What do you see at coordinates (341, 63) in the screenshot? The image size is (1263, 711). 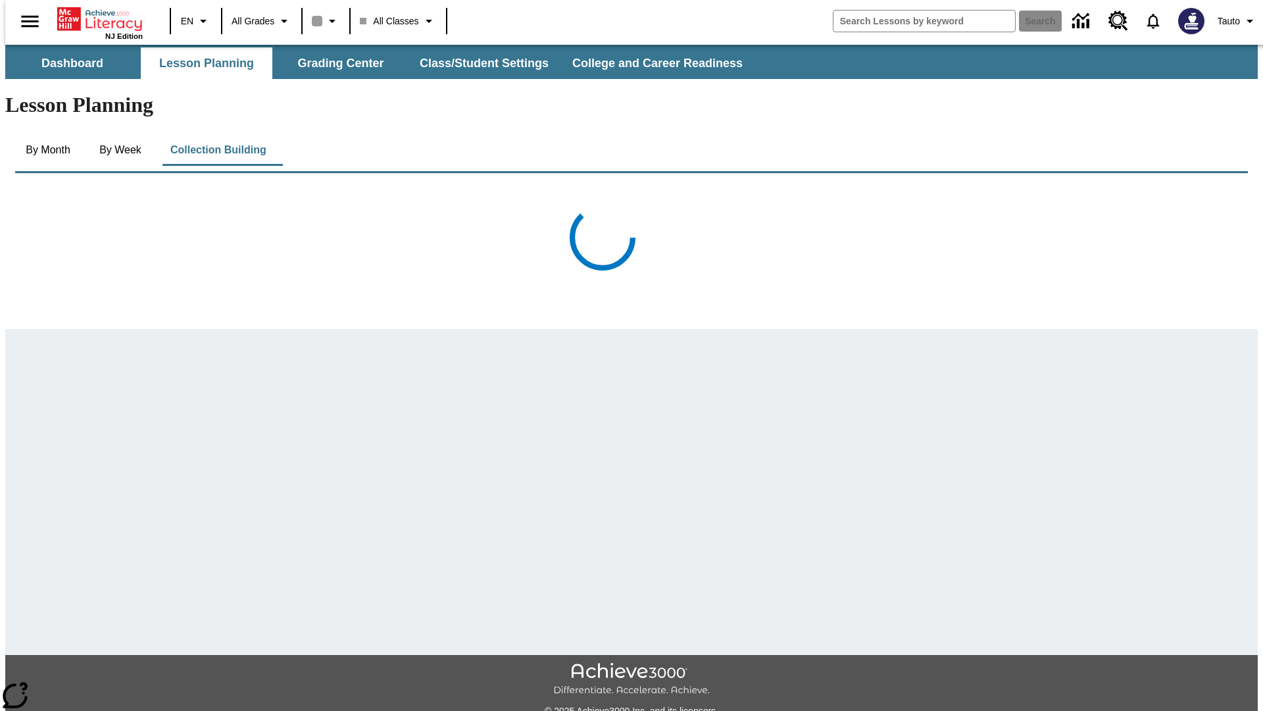 I see `button: Grading Center` at bounding box center [341, 63].